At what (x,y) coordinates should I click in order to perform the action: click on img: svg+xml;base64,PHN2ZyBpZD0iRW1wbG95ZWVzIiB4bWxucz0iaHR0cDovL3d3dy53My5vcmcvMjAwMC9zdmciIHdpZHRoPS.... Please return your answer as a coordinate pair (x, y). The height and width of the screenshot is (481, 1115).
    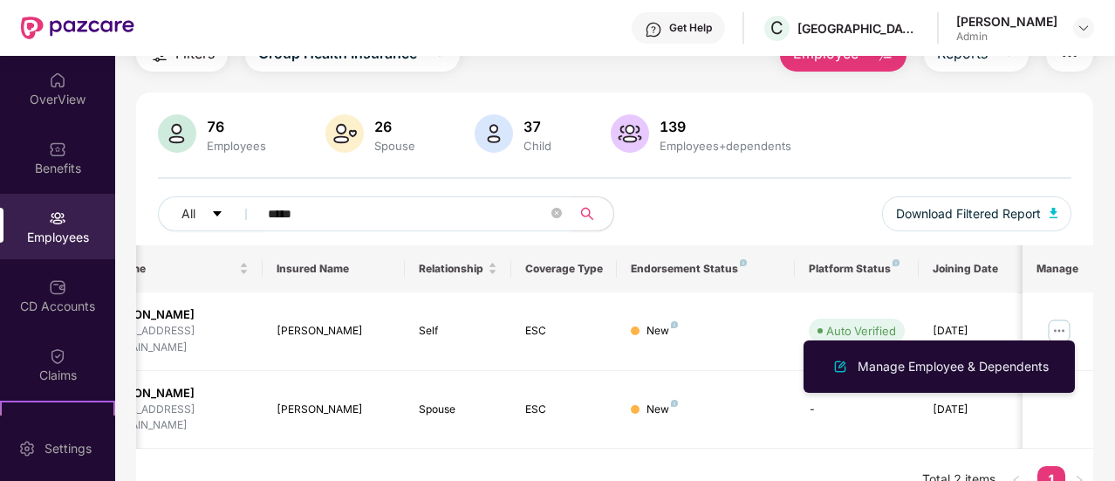
    Looking at the image, I should click on (58, 218).